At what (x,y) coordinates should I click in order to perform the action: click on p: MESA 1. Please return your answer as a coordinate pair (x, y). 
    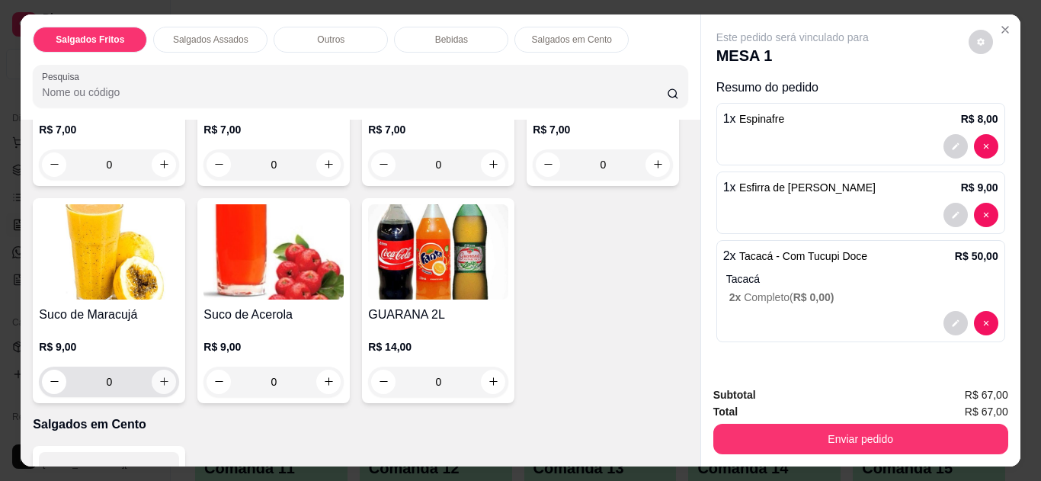
    Looking at the image, I should click on (793, 56).